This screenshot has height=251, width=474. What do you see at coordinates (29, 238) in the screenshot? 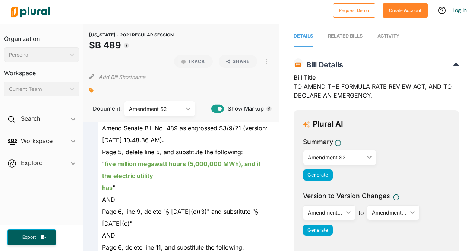
I see `span: Export` at bounding box center [29, 238].